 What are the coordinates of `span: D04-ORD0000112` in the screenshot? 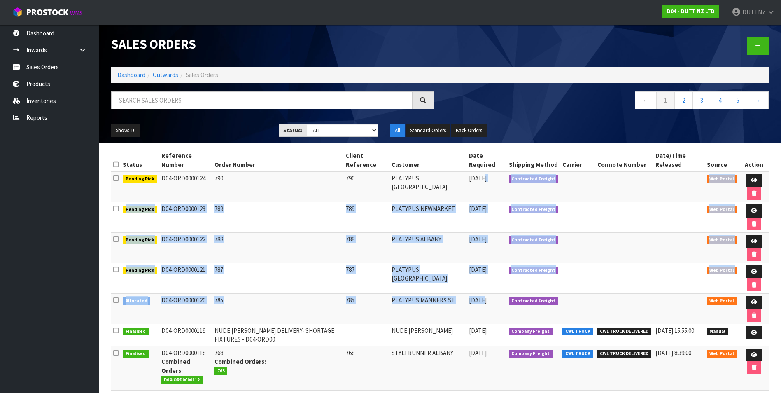 It's located at (182, 380).